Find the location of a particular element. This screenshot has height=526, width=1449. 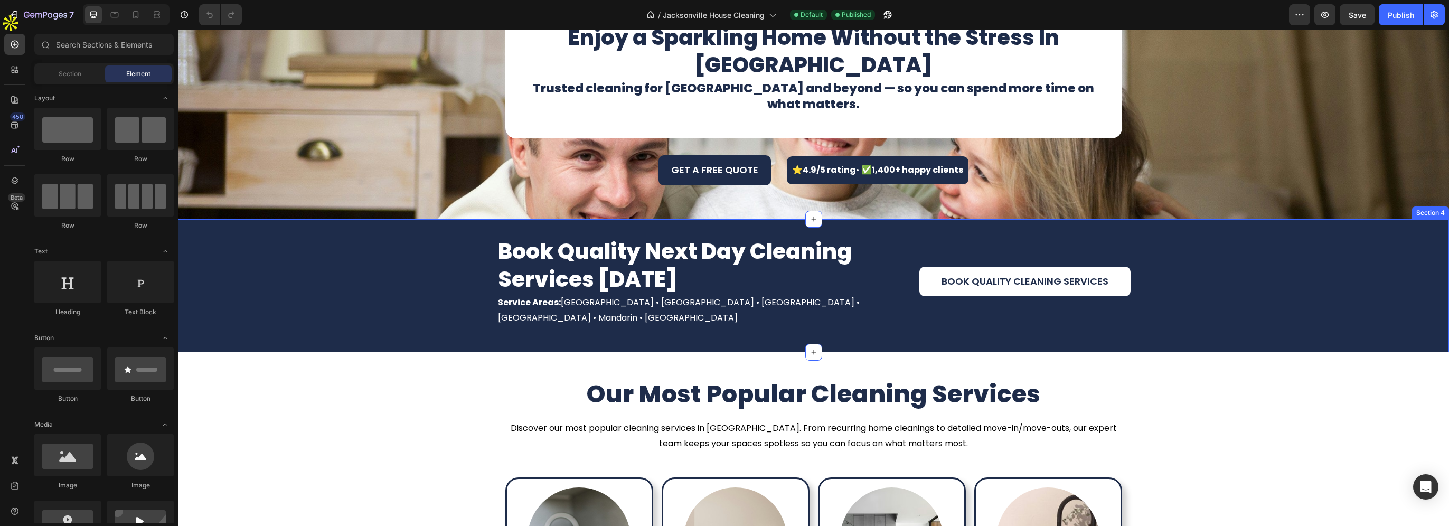

div: Section 4 is located at coordinates (1253, 183).